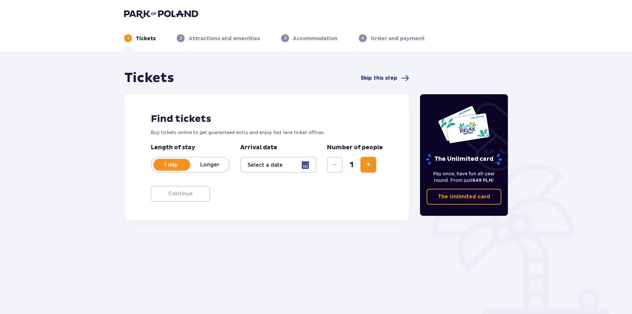 This screenshot has width=632, height=314. I want to click on p: Tickets, so click(146, 39).